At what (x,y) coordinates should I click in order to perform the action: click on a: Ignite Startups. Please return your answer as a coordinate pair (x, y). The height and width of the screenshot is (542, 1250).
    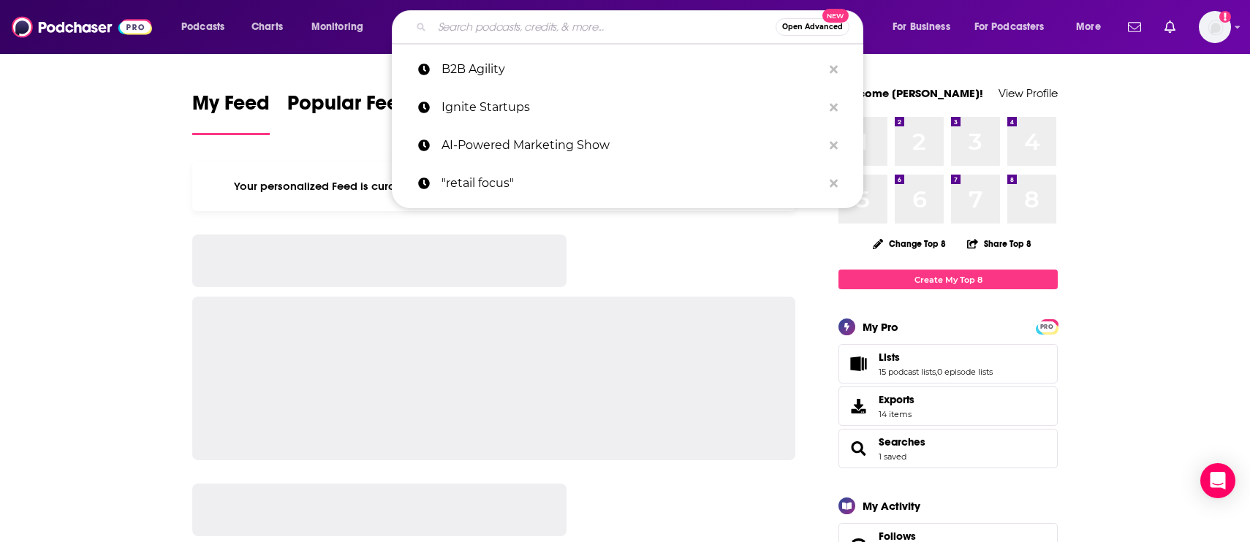
    Looking at the image, I should click on (627, 107).